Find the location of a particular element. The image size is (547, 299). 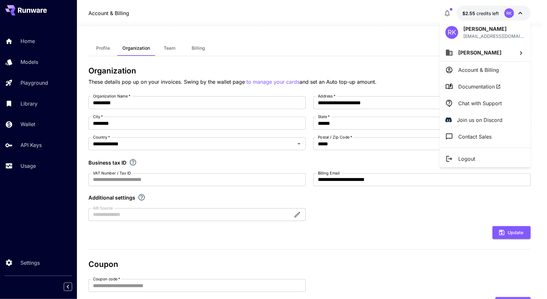

p: Account & Billing is located at coordinates (479, 70).